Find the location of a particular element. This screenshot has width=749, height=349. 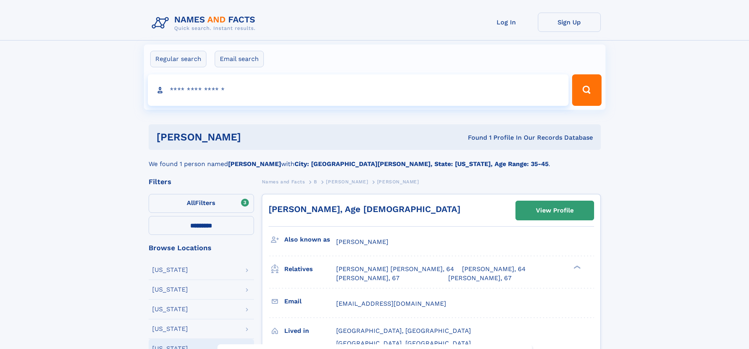

a: Log In is located at coordinates (506, 22).